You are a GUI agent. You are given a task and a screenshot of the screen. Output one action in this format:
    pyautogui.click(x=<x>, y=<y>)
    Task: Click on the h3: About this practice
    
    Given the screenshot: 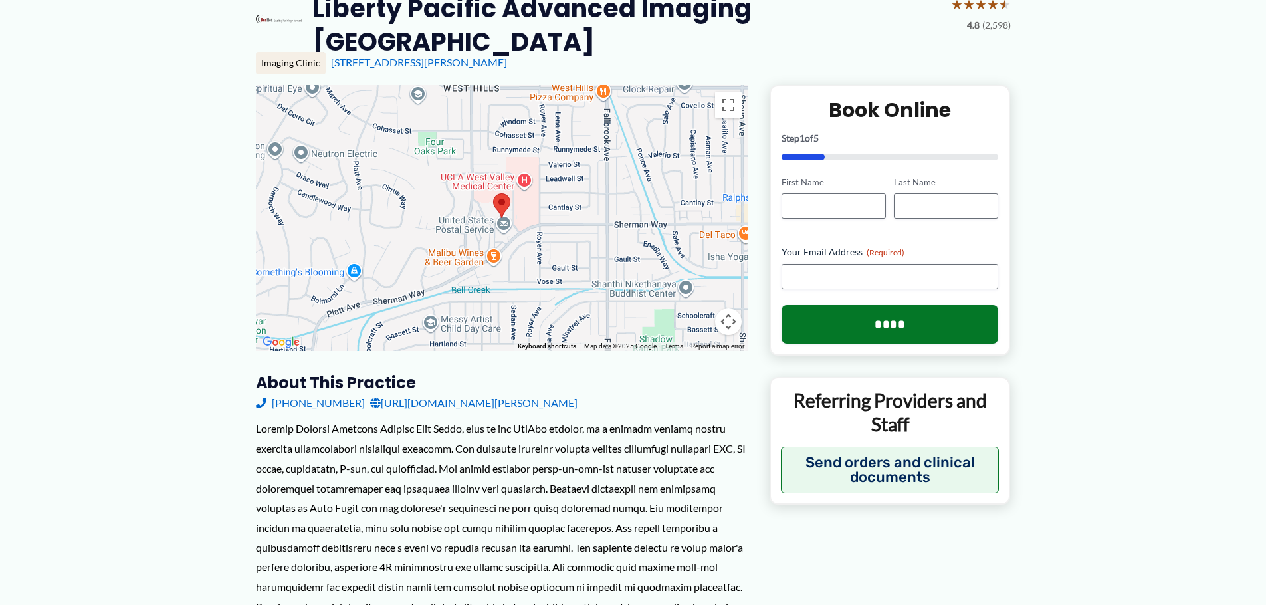 What is the action you would take?
    pyautogui.click(x=502, y=382)
    